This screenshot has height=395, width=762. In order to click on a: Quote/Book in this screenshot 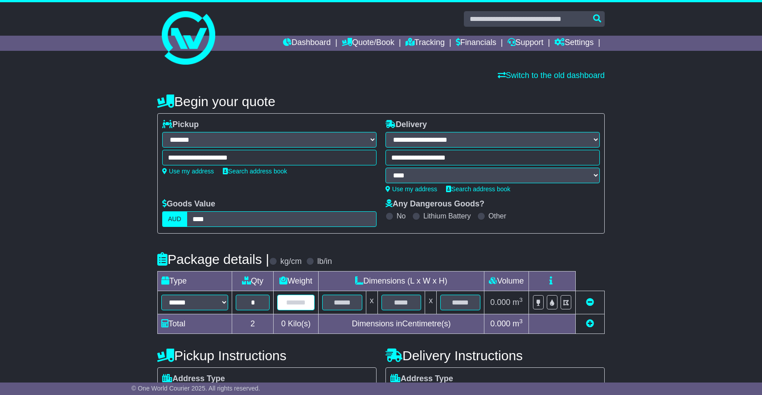, I will do `click(368, 43)`.